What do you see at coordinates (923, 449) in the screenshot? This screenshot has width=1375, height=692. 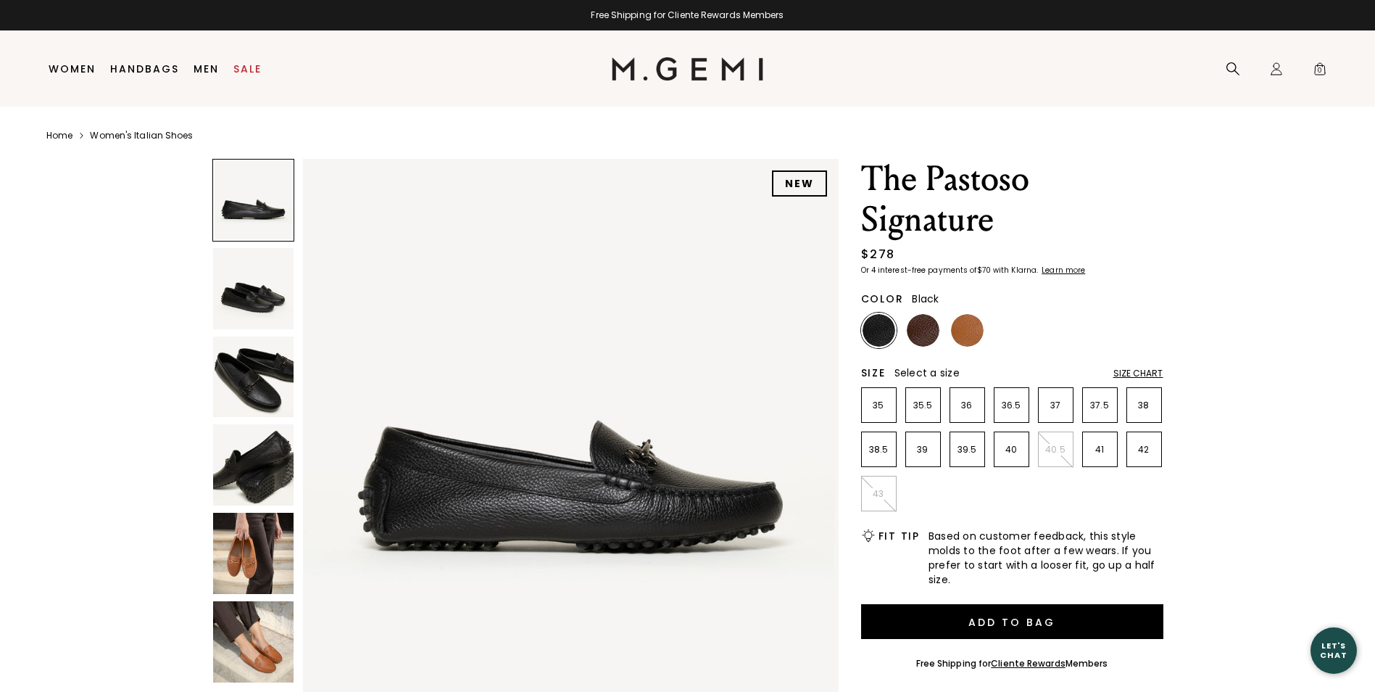 I see `p: 39` at bounding box center [923, 449].